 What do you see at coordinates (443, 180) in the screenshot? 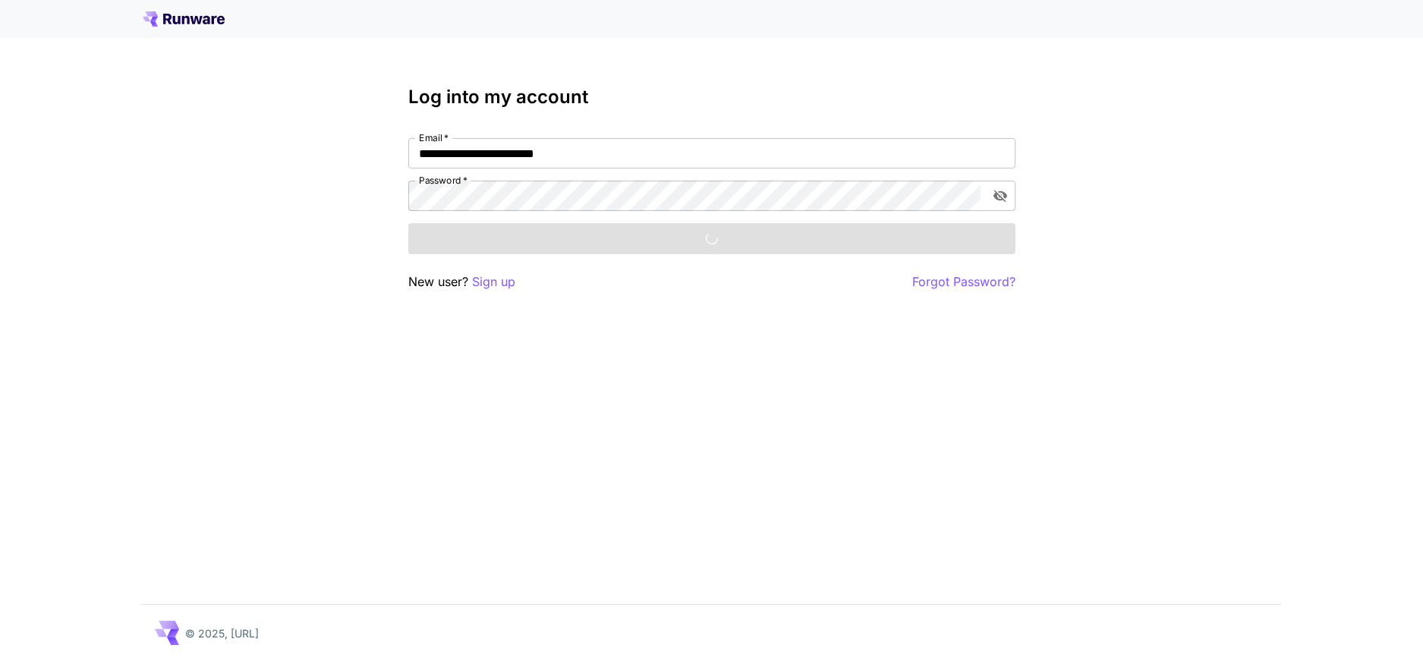
I see `label: Password` at bounding box center [443, 180].